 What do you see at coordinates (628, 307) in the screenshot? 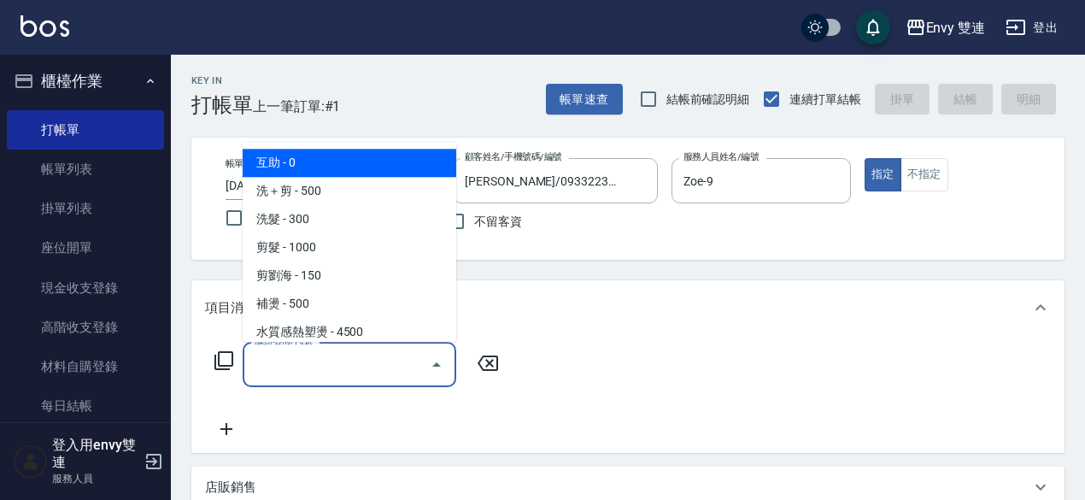
I see `div: 項目消費` at bounding box center [628, 307].